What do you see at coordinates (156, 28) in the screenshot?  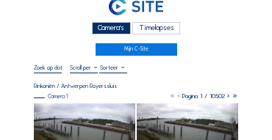 I see `div: Timelapses` at bounding box center [156, 28].